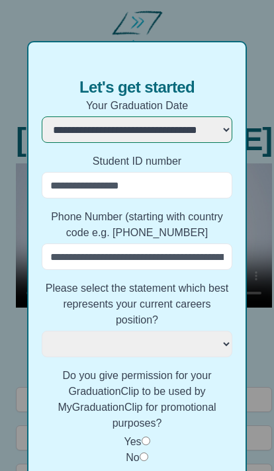  Describe the element at coordinates (132, 441) in the screenshot. I see `label: Yes` at that location.